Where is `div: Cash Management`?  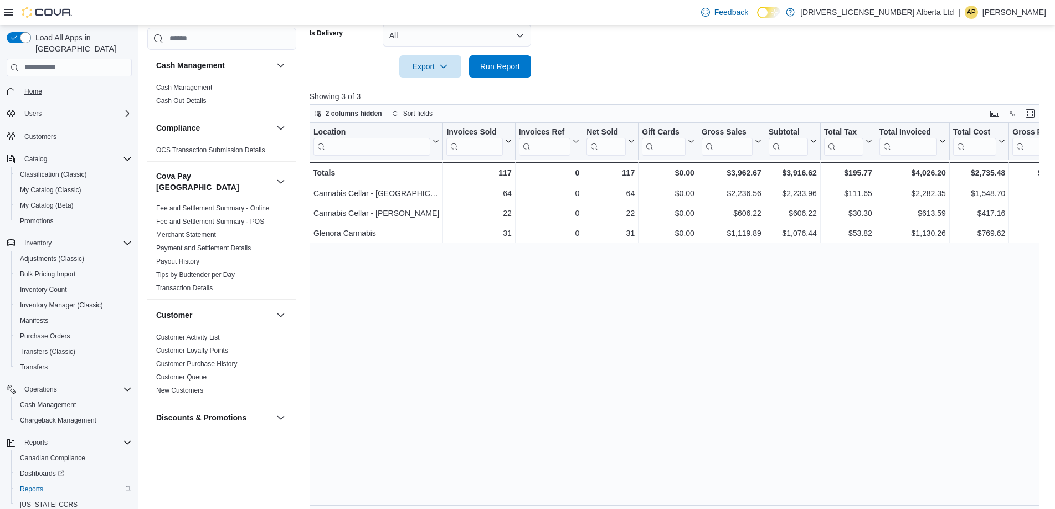
div: Cash Management is located at coordinates (221, 96).